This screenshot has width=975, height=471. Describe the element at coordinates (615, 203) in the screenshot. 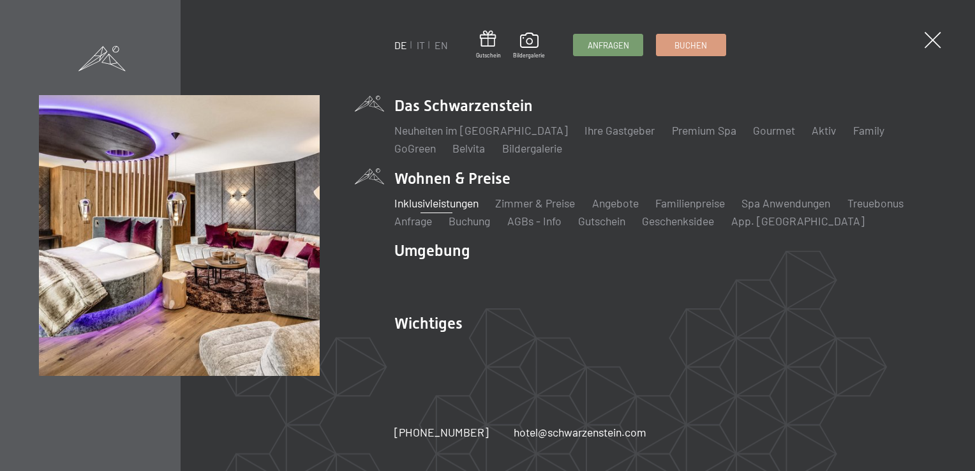

I see `a: Angebote` at that location.